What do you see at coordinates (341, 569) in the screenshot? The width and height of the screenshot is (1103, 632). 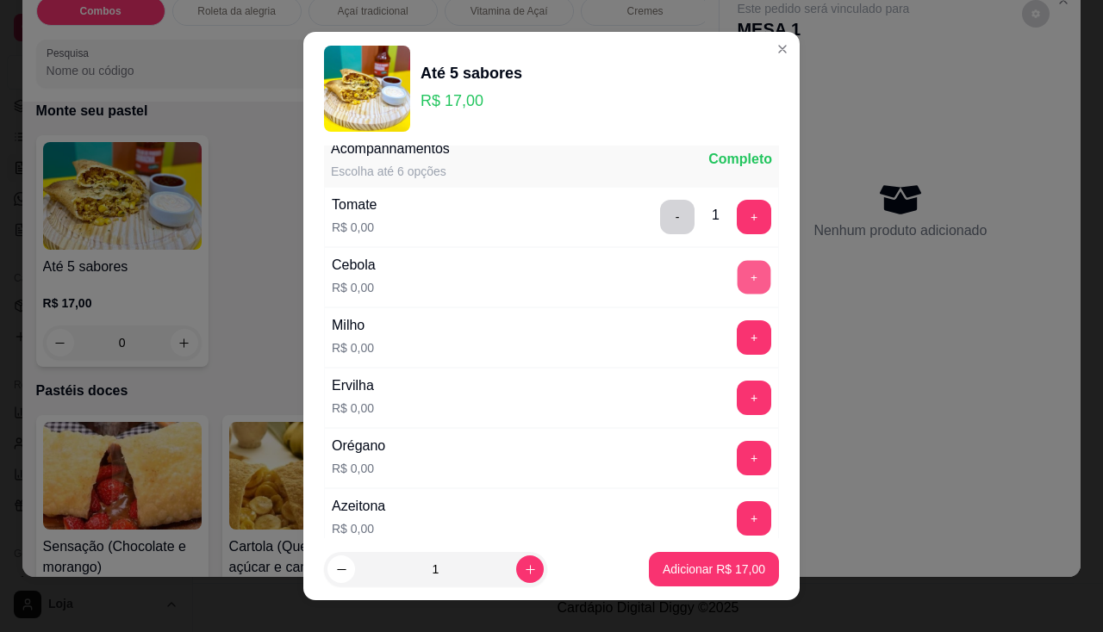 I see `button: decrease-product-quantity` at bounding box center [341, 569].